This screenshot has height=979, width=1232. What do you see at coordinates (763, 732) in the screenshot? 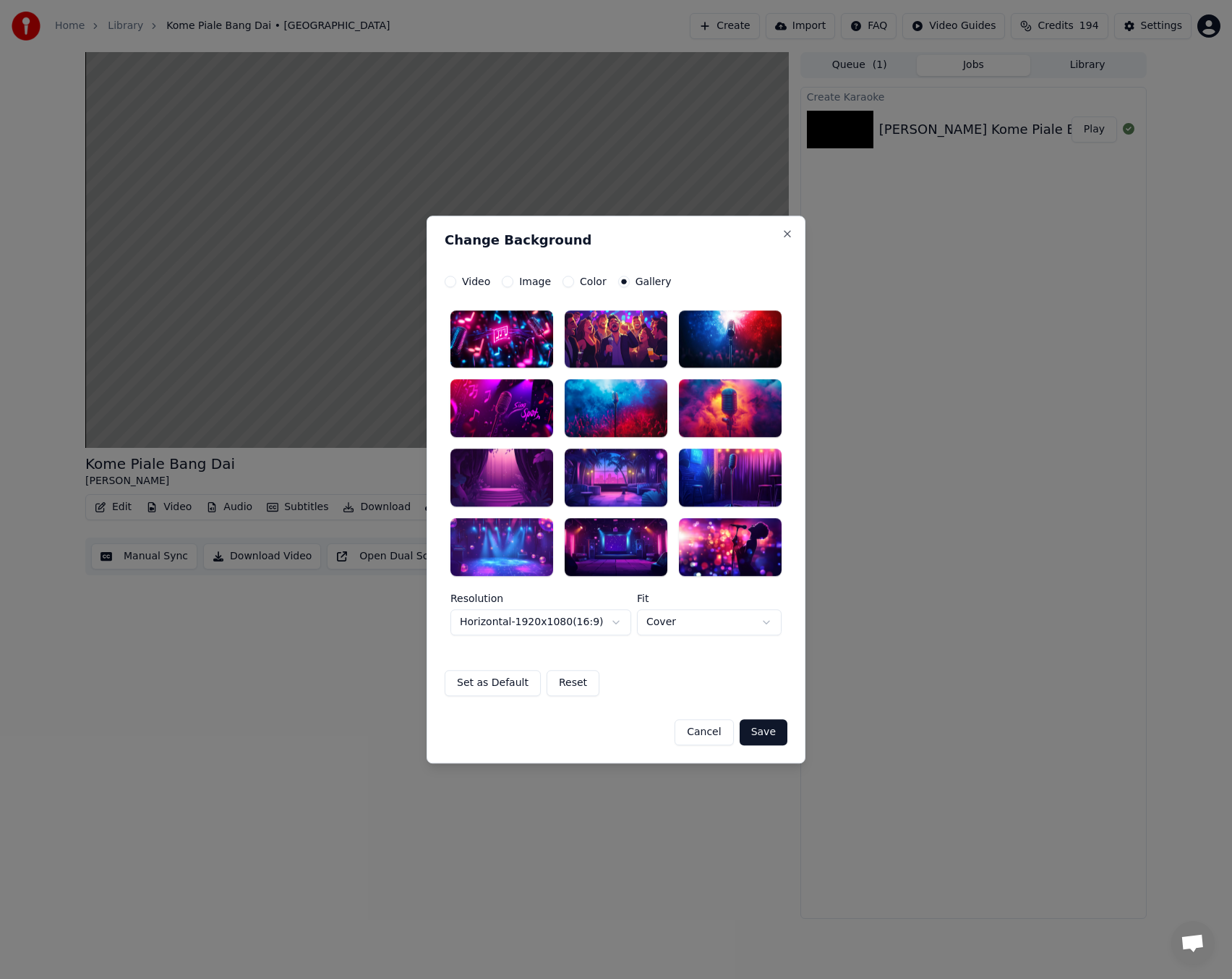
I see `button: Save` at bounding box center [763, 732].